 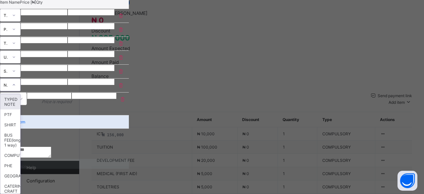 What do you see at coordinates (6, 43) in the screenshot?
I see `div: TRACK SUIT` at bounding box center [6, 43].